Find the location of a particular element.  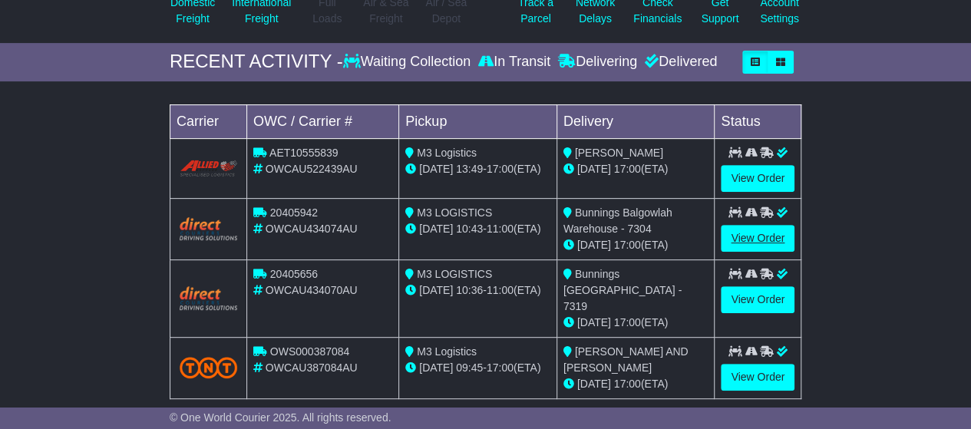

span: 20405942 is located at coordinates (294, 213).